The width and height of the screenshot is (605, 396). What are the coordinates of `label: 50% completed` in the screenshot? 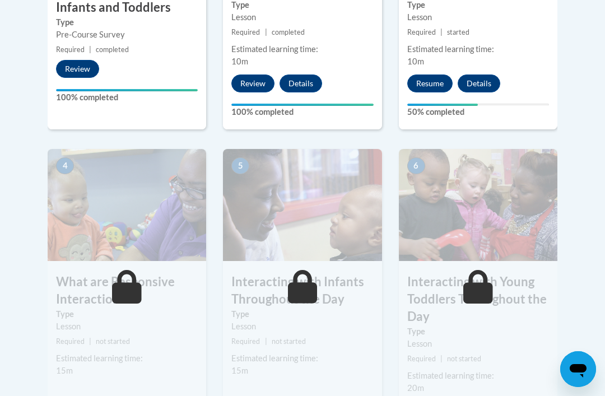 It's located at (478, 112).